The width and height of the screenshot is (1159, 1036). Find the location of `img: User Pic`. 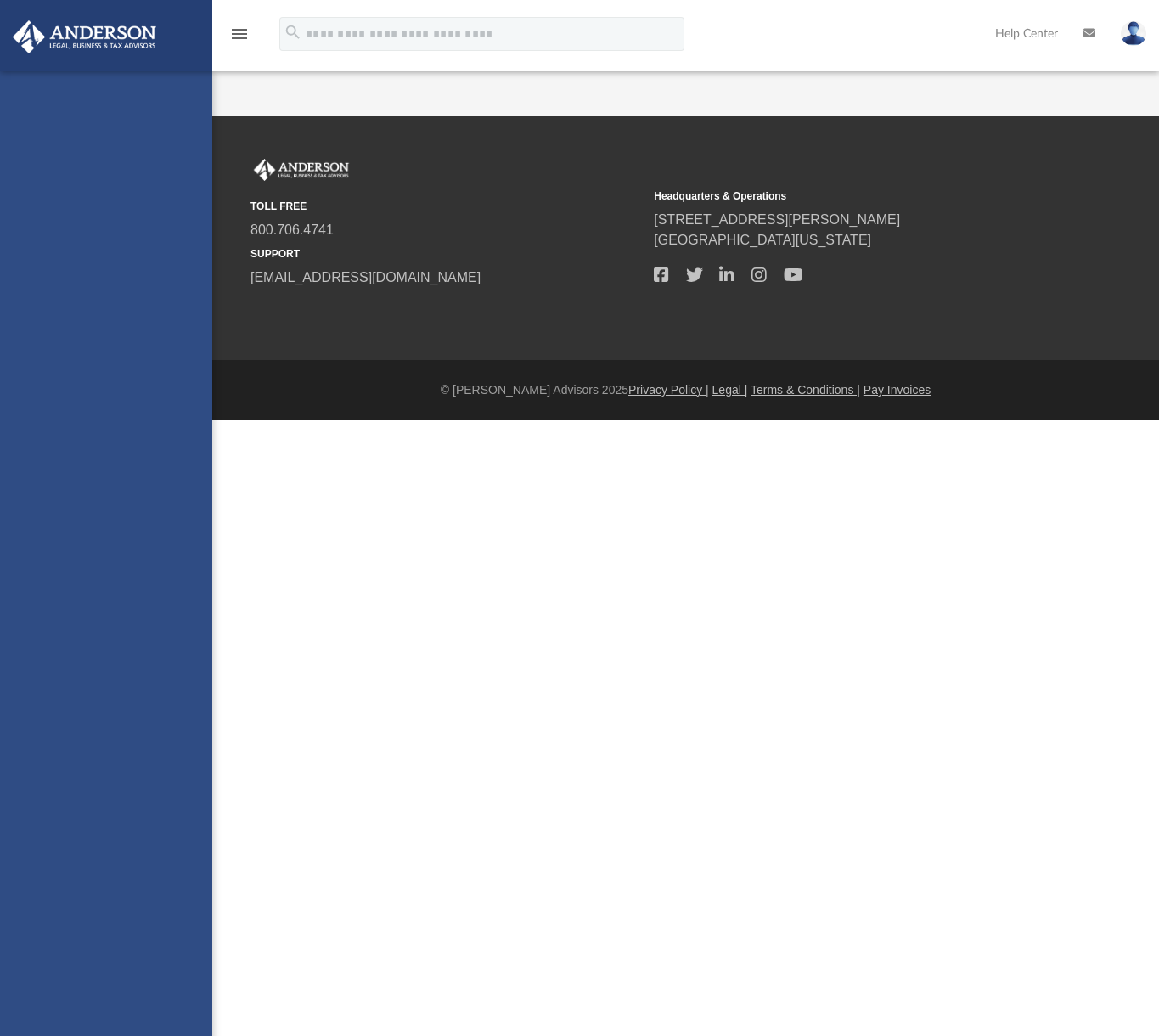

img: User Pic is located at coordinates (1134, 33).